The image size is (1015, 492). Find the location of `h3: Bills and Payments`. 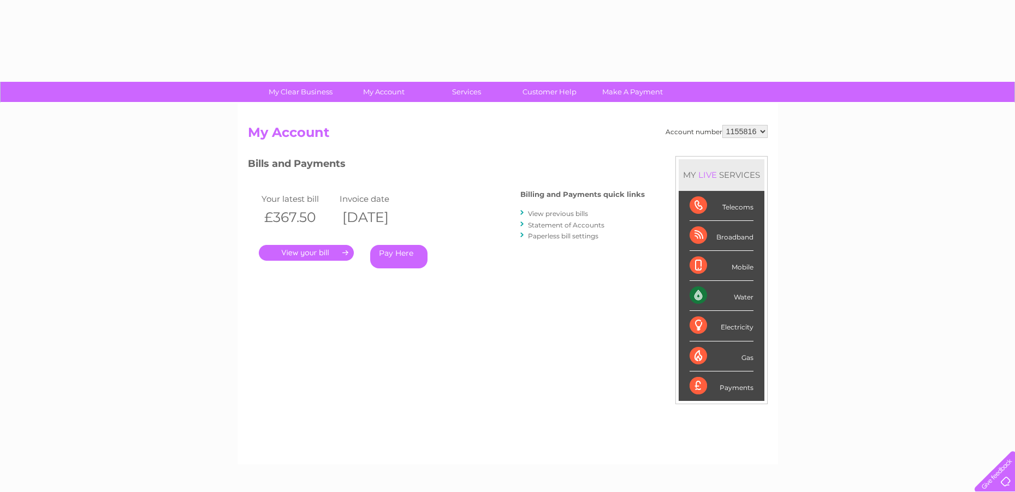

h3: Bills and Payments is located at coordinates (446, 165).